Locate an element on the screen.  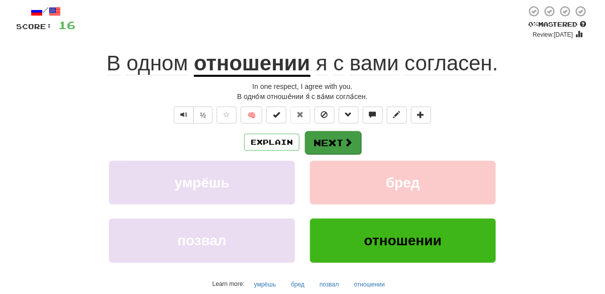
button: Reset to 0% Mastered (alt+r) is located at coordinates (300, 115).